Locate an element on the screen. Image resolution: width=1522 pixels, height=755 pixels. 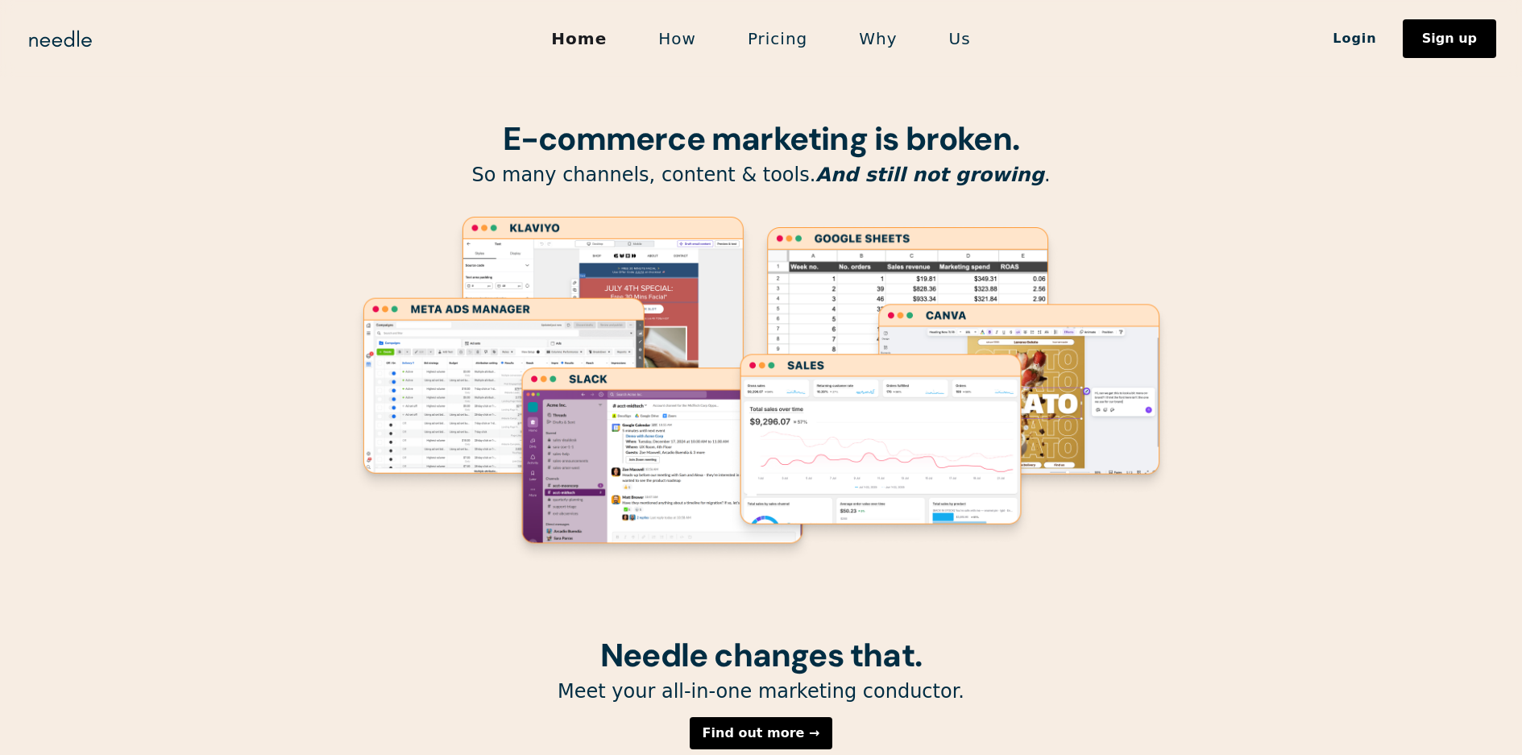
a: Login is located at coordinates (1354, 39).